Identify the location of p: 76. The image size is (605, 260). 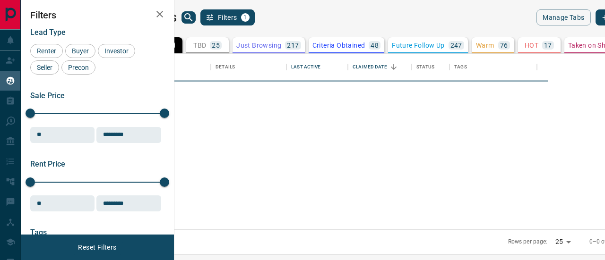
(503, 45).